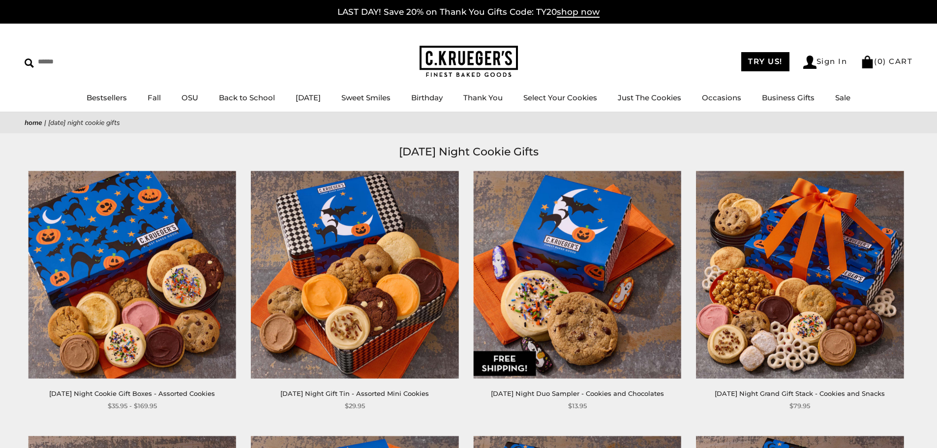 This screenshot has width=937, height=448. Describe the element at coordinates (880, 61) in the screenshot. I see `span: 0` at that location.